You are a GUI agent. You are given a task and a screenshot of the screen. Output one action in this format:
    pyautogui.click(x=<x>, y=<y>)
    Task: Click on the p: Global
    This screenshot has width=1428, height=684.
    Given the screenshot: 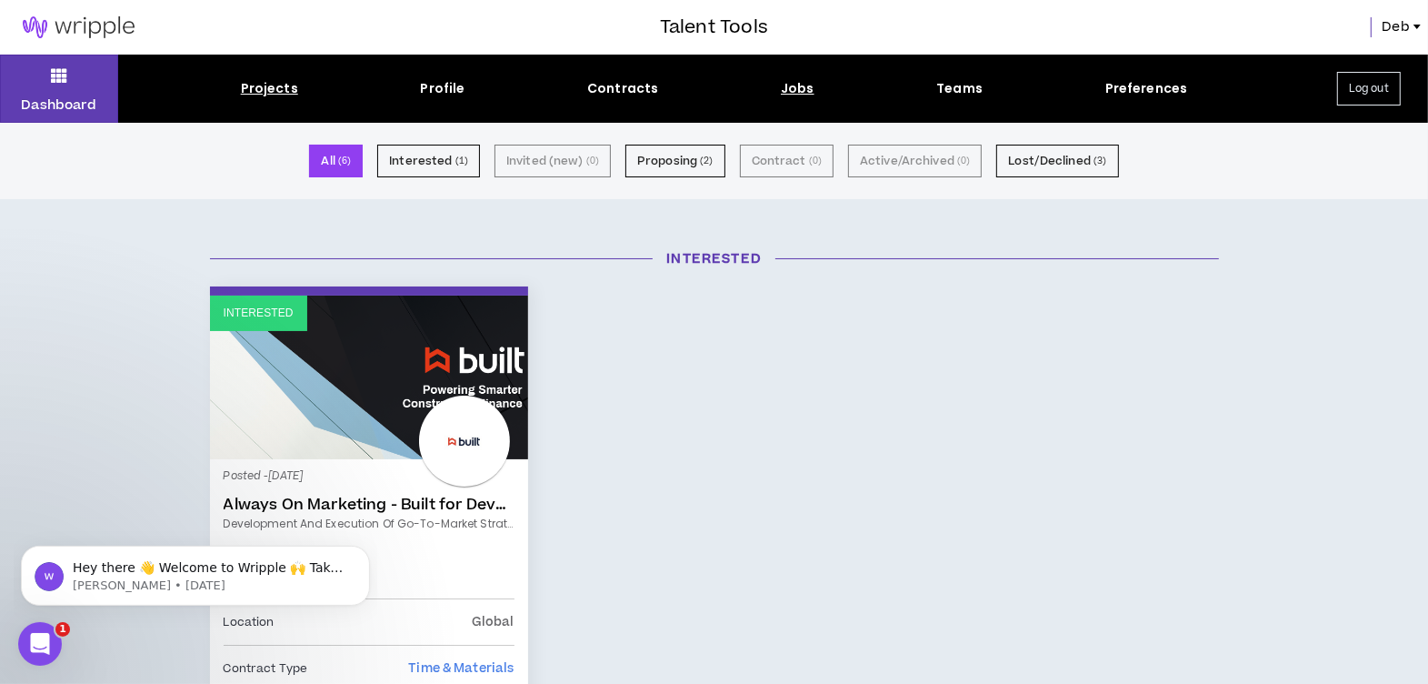 What is the action you would take?
    pyautogui.click(x=493, y=622)
    